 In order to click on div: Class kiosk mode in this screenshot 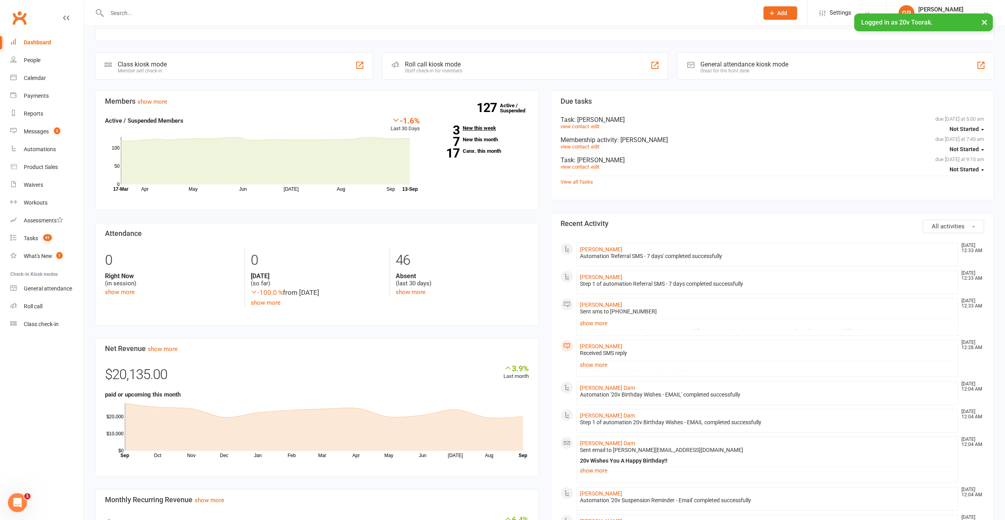, I will do `click(142, 64)`.